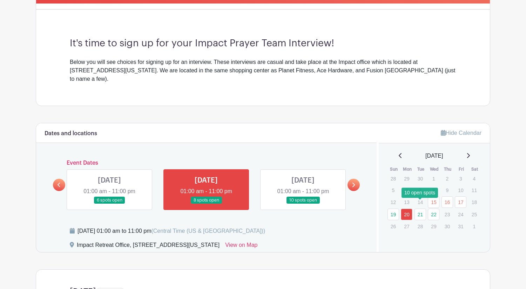 The image size is (526, 289). I want to click on p: 8, so click(434, 190).